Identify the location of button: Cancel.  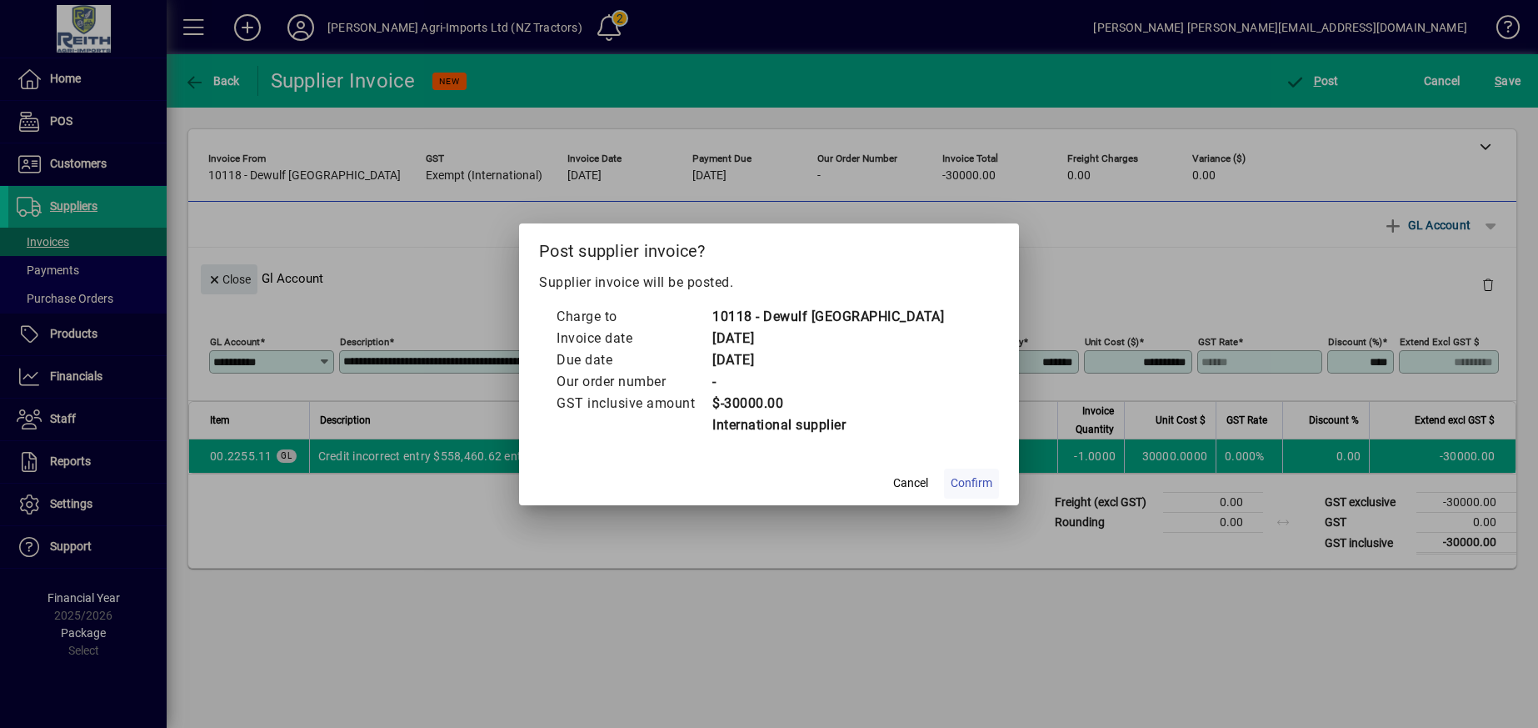
(911, 483).